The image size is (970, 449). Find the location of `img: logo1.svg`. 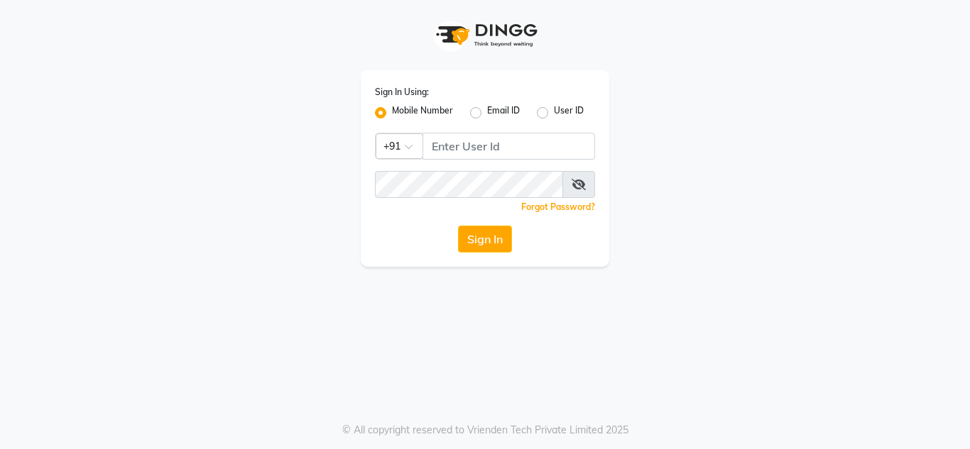

img: logo1.svg is located at coordinates (485, 35).